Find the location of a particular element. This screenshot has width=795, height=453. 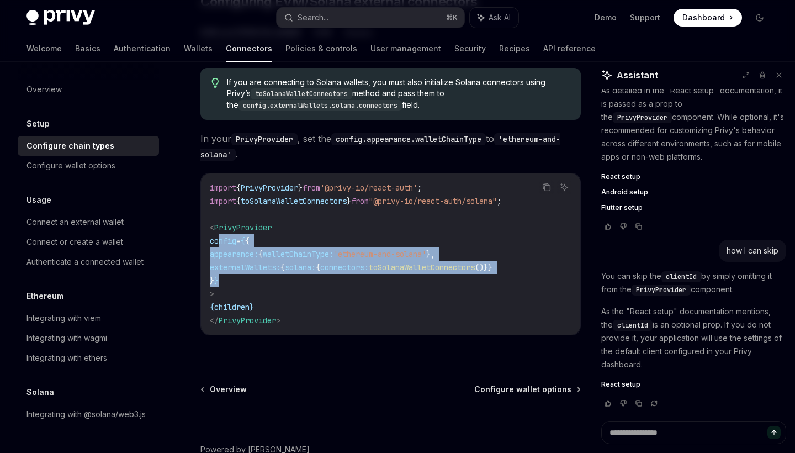

a: Security is located at coordinates (470, 49).